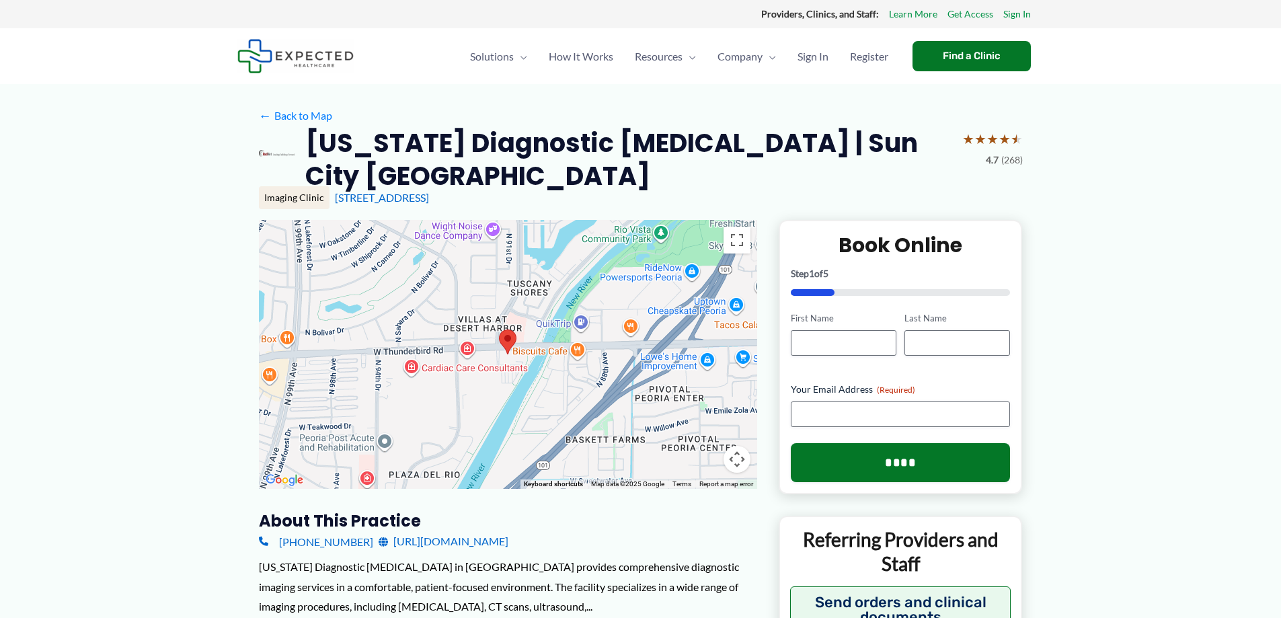 The image size is (1281, 618). What do you see at coordinates (726, 484) in the screenshot?
I see `a: Report a map error` at bounding box center [726, 484].